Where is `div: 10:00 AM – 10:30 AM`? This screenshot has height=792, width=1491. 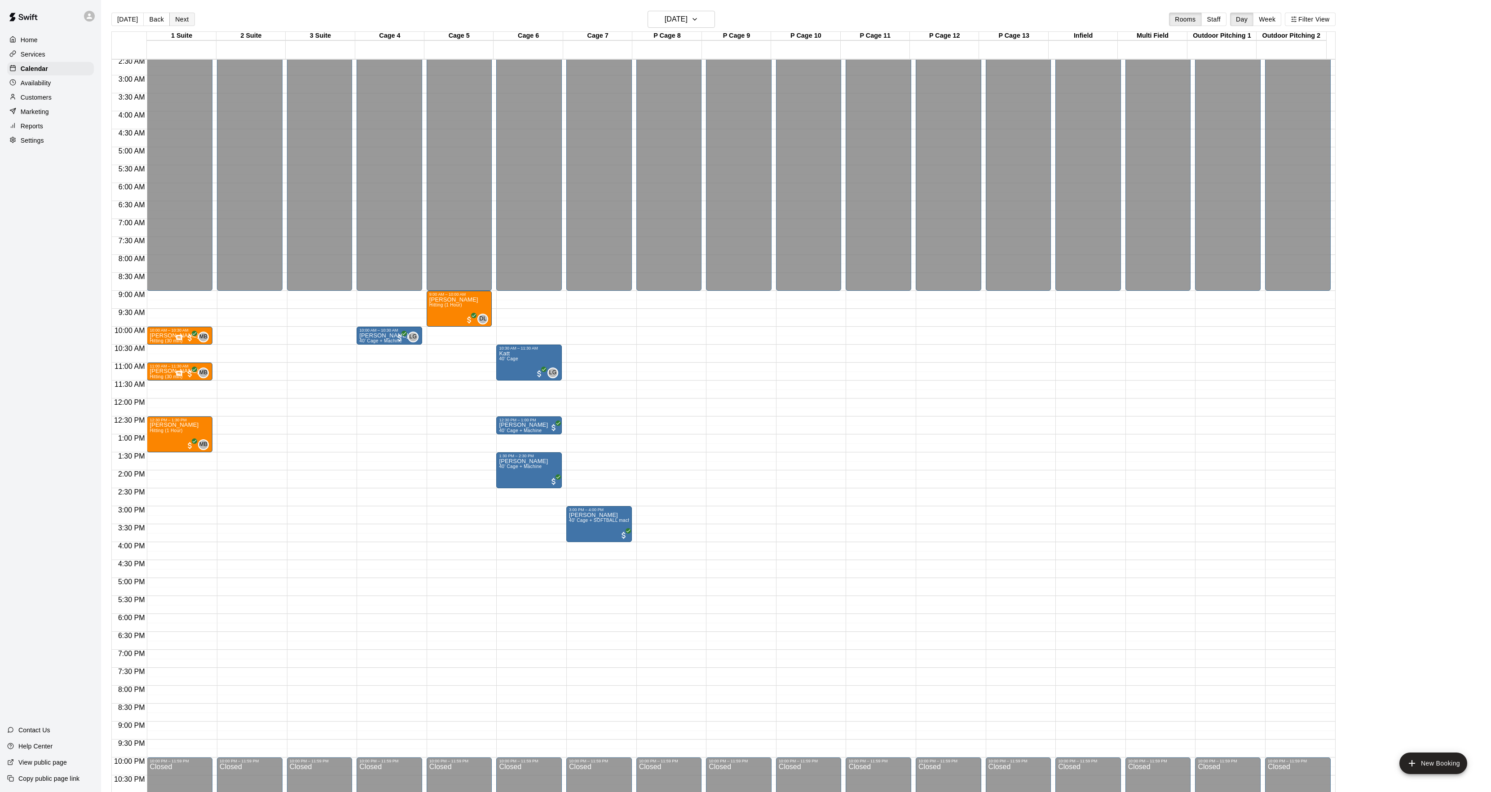 div: 10:00 AM – 10:30 AM is located at coordinates (180, 330).